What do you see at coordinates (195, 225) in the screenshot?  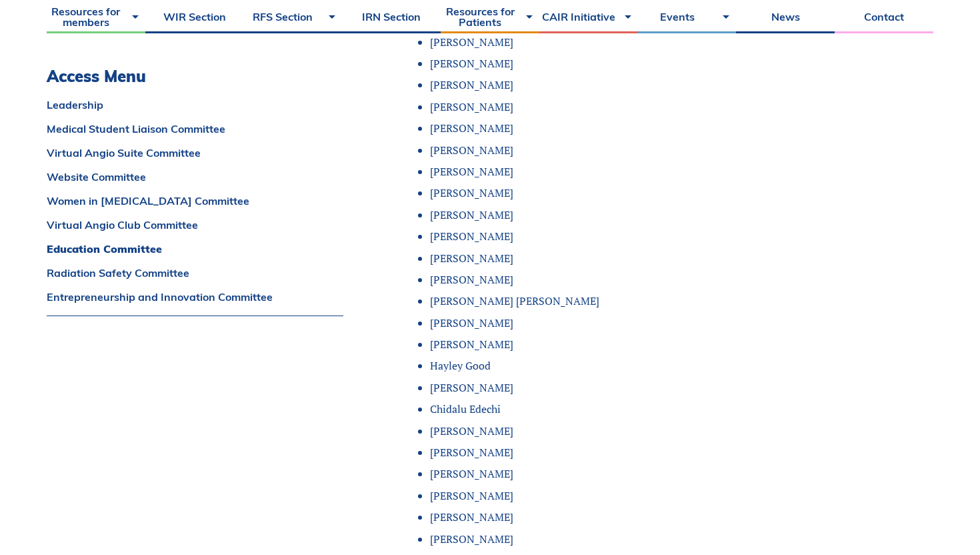 I see `a: Virtual Angio Club Committee` at bounding box center [195, 225].